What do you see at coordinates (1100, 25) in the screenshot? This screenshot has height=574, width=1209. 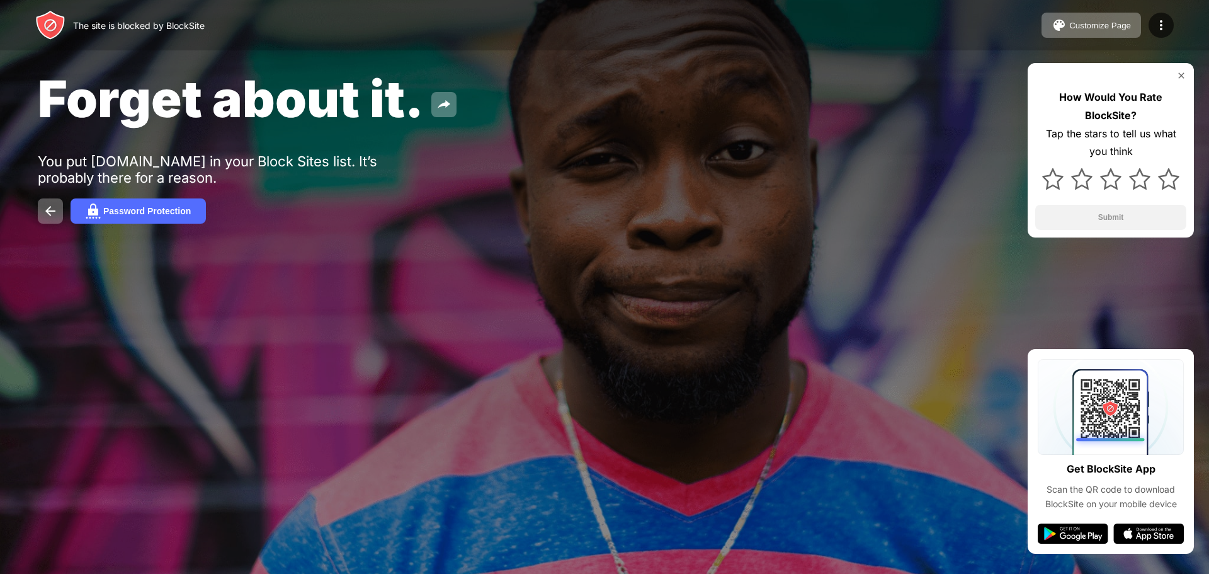 I see `div: Customize Page` at bounding box center [1100, 25].